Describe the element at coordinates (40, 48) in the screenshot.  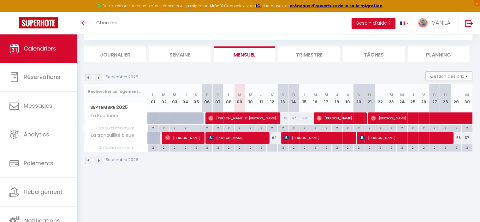
I see `span: Calendriers` at that location.